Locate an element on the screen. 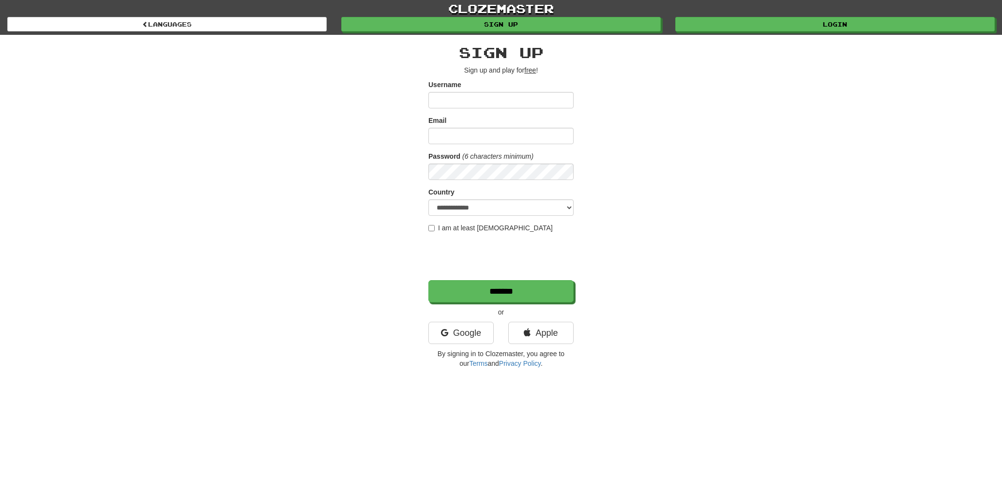 This screenshot has width=1002, height=495. a: Login is located at coordinates (835, 24).